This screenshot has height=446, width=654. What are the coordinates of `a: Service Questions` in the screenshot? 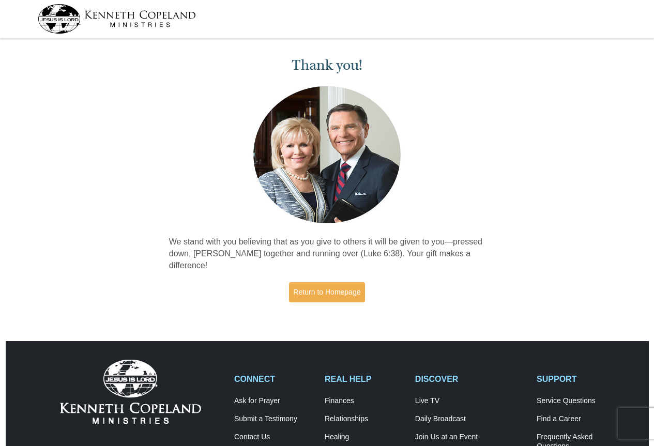 It's located at (576, 401).